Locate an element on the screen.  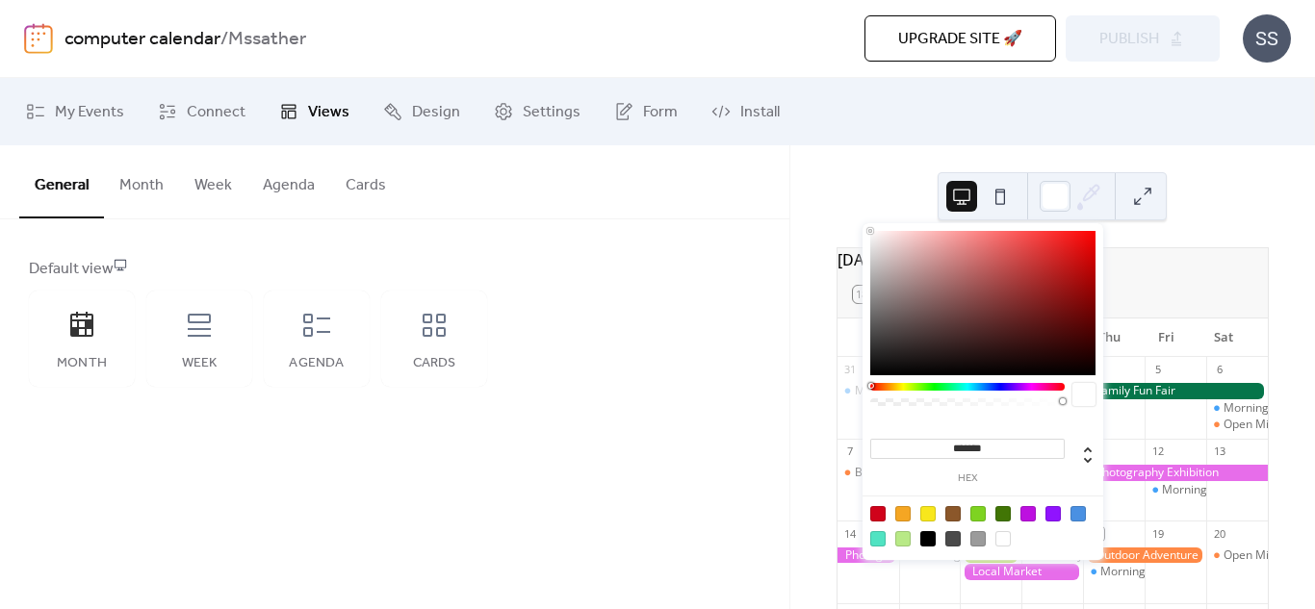
div: #4A90E2 is located at coordinates (1078, 514).